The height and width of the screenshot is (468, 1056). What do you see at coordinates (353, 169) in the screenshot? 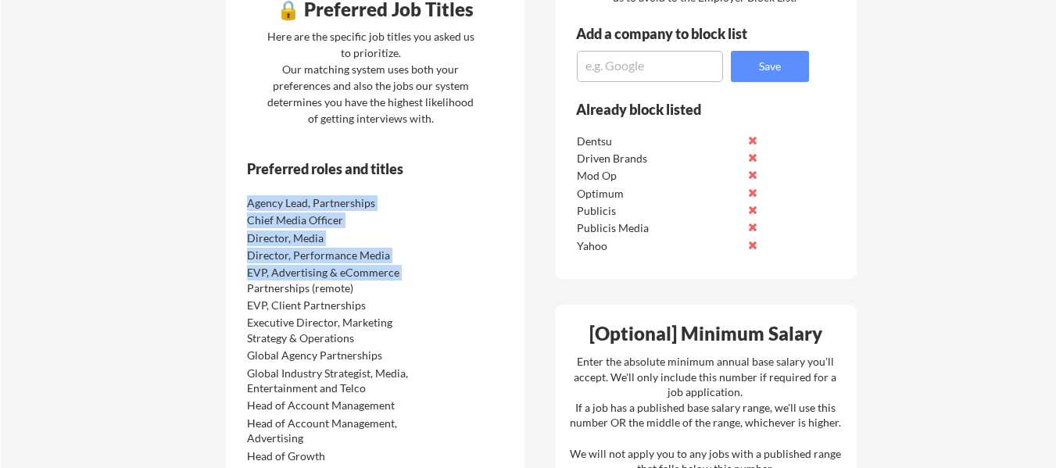
I see `div: Preferred roles and titles` at bounding box center [353, 169].